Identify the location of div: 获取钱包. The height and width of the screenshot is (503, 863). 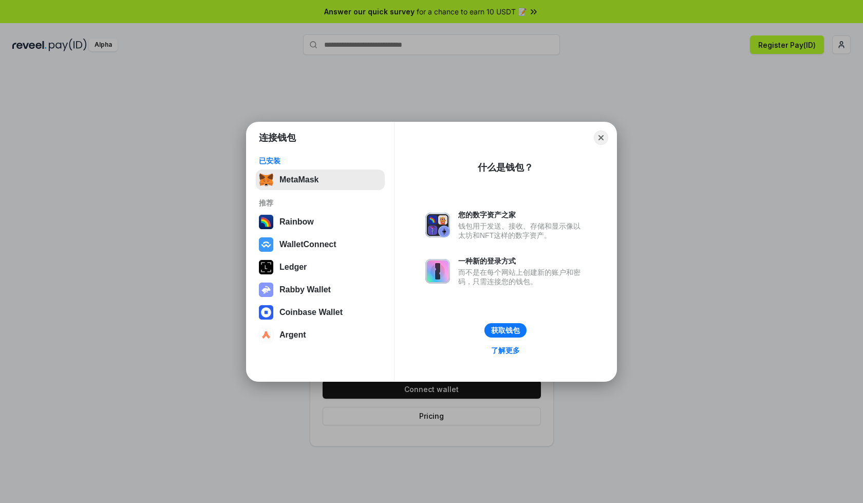
(505, 330).